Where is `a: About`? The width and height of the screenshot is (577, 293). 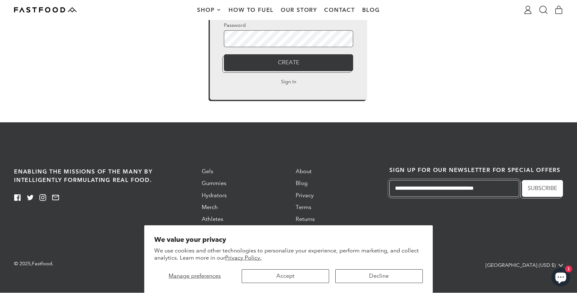 a: About is located at coordinates (303, 171).